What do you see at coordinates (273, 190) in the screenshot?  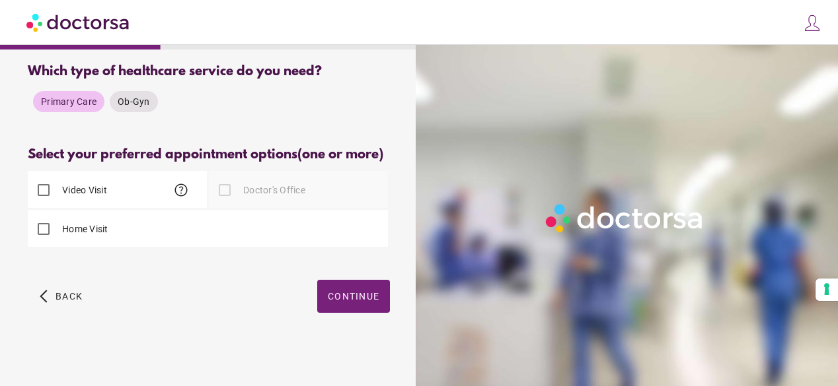 I see `label: Doctor's Office` at bounding box center [273, 190].